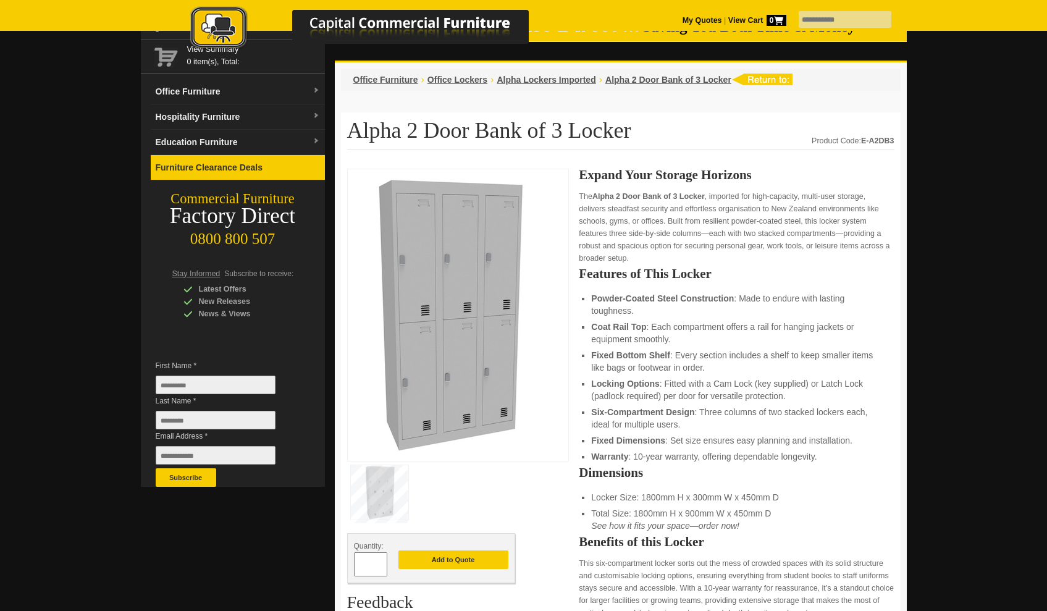  Describe the element at coordinates (242, 314) in the screenshot. I see `div: News & Views` at that location.